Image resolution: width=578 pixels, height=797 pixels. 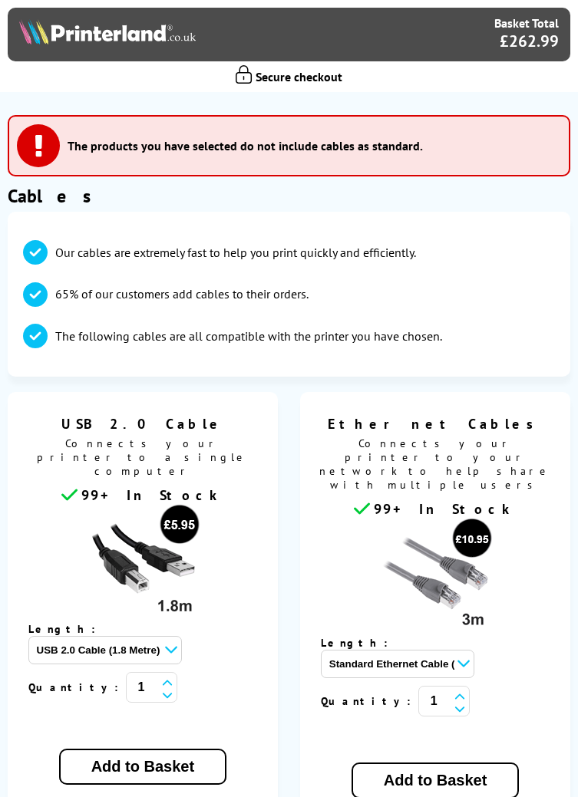 I want to click on h1: Cables, so click(x=288, y=196).